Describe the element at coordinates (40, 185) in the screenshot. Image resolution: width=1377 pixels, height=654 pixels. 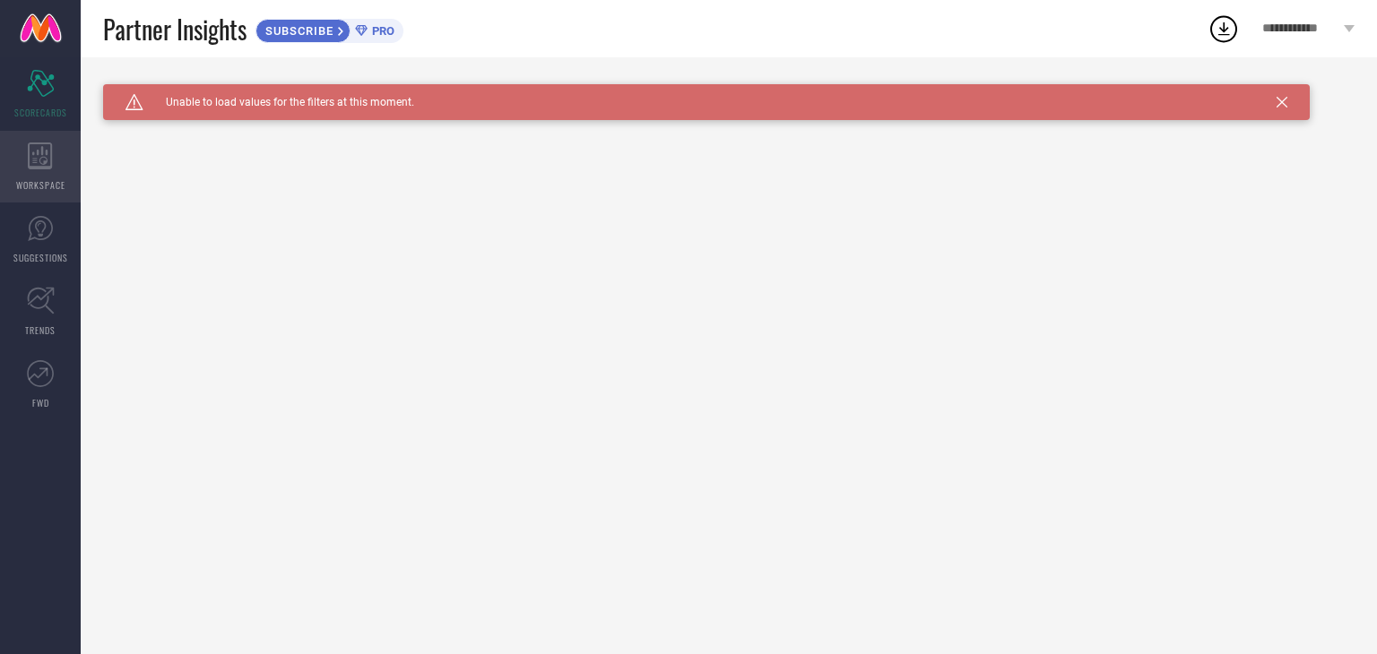
I see `span: WORKSPACE` at that location.